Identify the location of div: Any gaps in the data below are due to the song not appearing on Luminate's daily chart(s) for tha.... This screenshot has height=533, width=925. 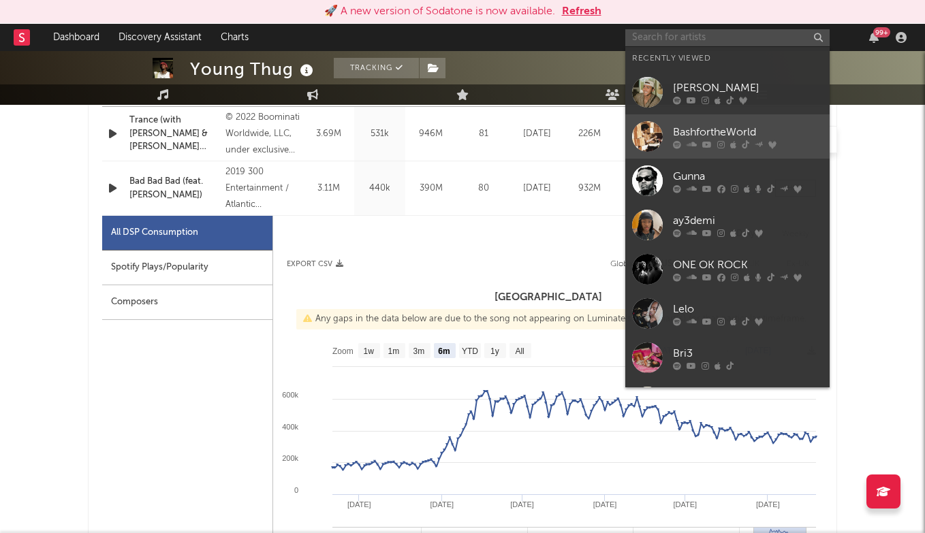
(554, 319).